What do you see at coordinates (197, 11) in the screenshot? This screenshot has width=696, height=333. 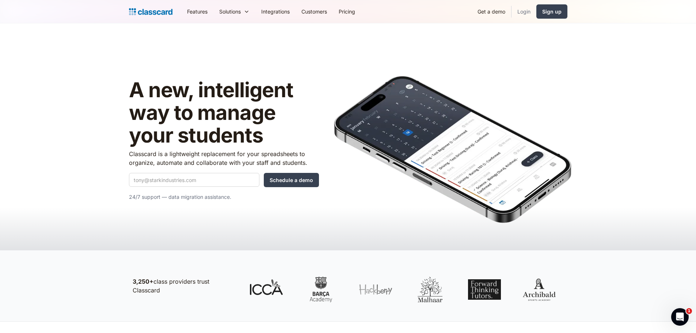 I see `a: Features` at bounding box center [197, 11].